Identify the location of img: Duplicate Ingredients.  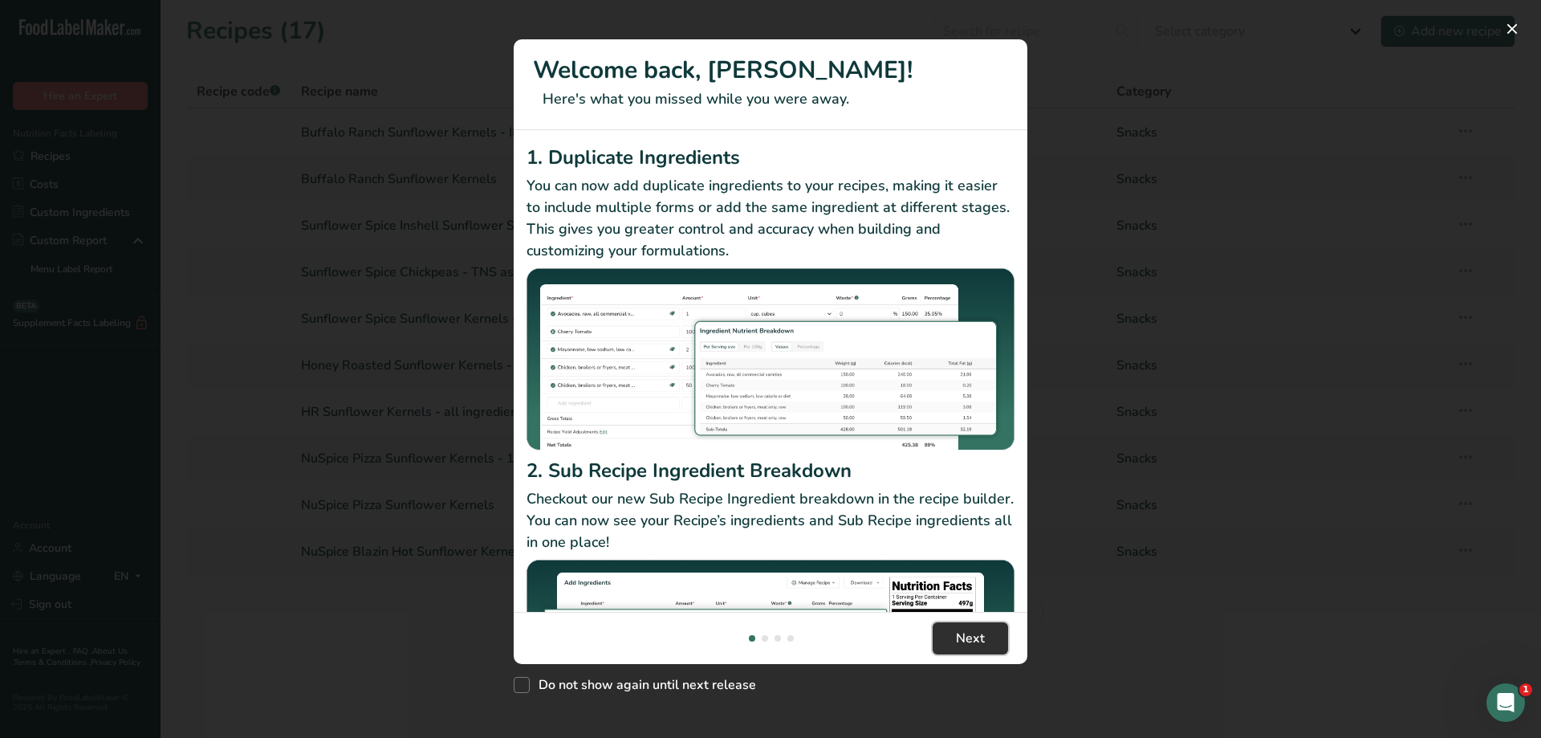
(770, 359).